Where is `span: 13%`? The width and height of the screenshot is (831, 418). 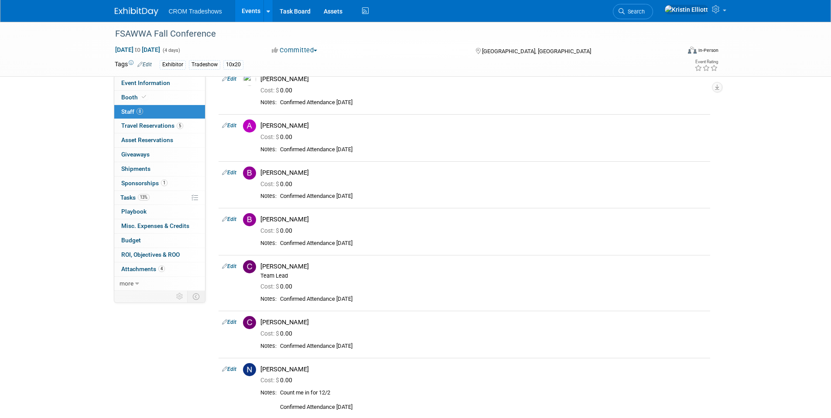 span: 13% is located at coordinates (144, 197).